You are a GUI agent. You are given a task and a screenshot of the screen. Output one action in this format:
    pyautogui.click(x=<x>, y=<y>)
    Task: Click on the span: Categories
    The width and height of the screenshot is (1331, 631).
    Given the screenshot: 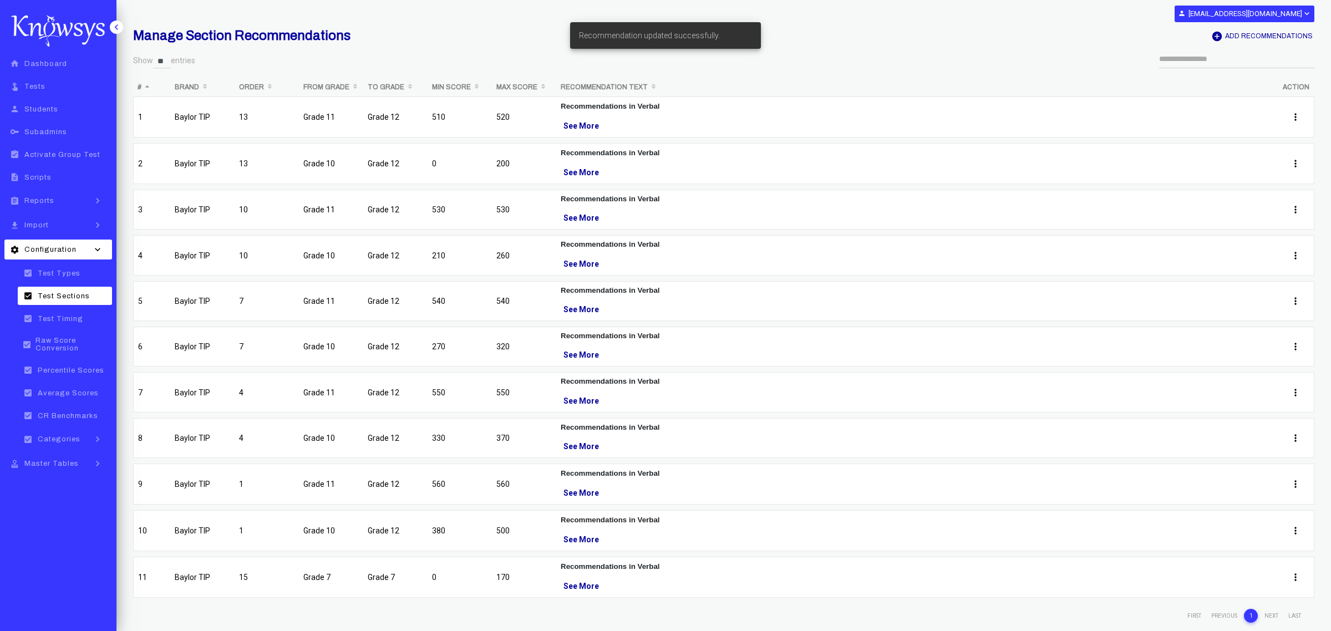 What is the action you would take?
    pyautogui.click(x=59, y=439)
    